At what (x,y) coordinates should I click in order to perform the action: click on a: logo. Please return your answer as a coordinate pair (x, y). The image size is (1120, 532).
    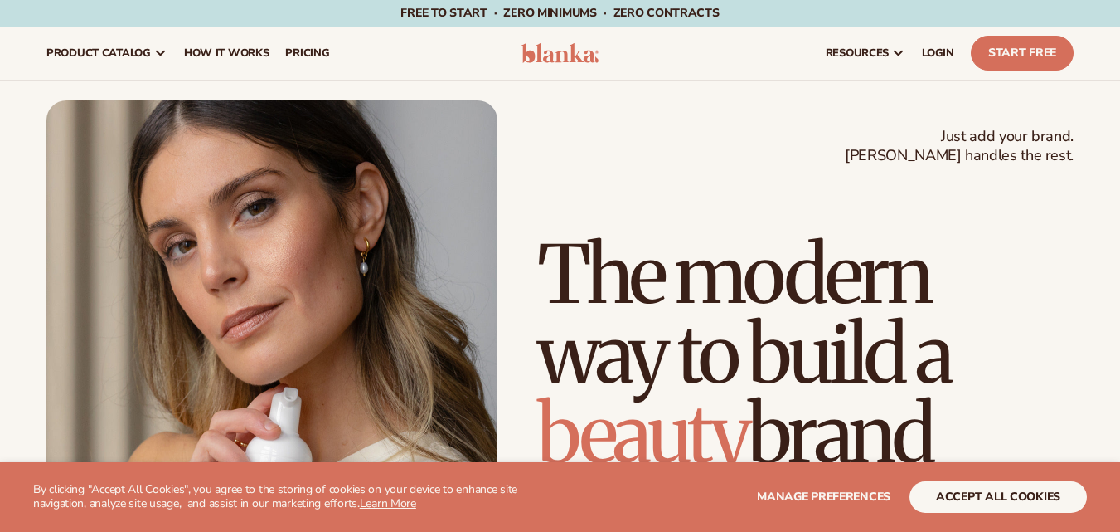
    Looking at the image, I should click on (561, 53).